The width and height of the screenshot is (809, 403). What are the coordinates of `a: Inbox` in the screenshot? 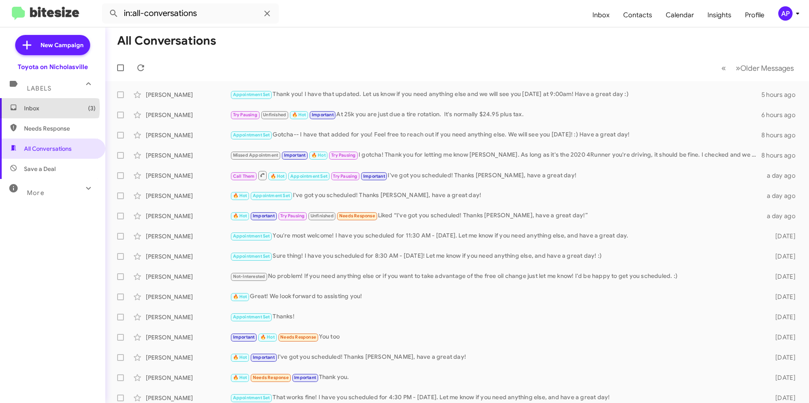 It's located at (601, 15).